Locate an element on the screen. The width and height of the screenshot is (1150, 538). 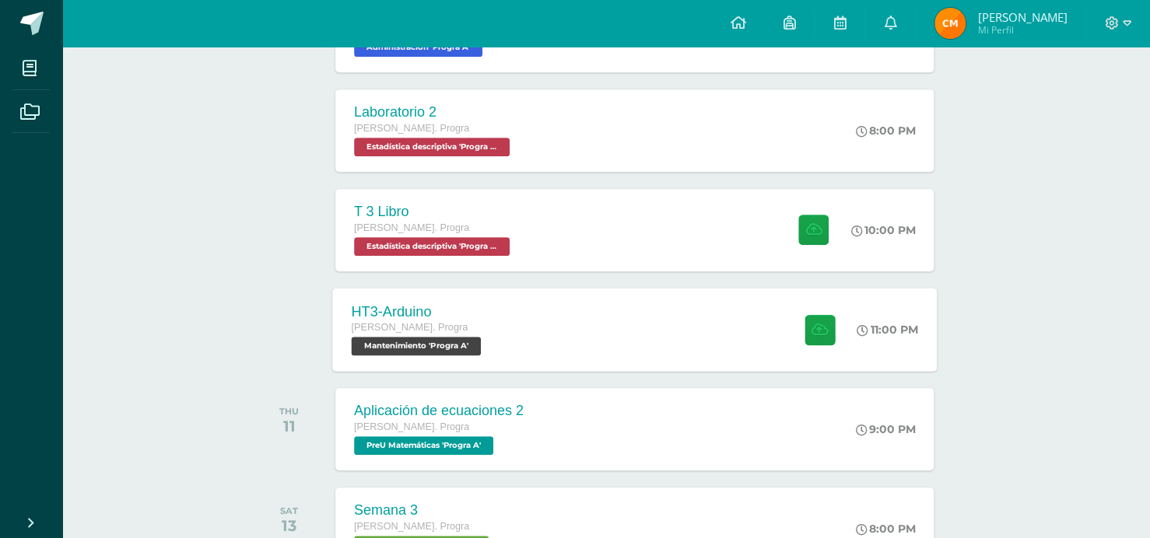
span: Administración 'Progra A' is located at coordinates (418, 47).